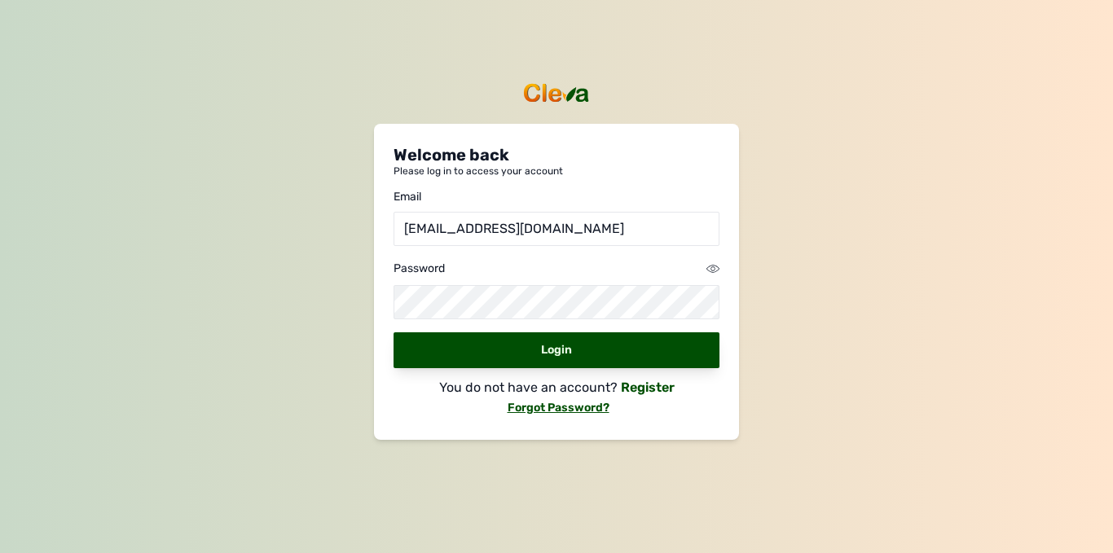 Image resolution: width=1113 pixels, height=553 pixels. Describe the element at coordinates (557, 407) in the screenshot. I see `a: Forgot Password?` at that location.